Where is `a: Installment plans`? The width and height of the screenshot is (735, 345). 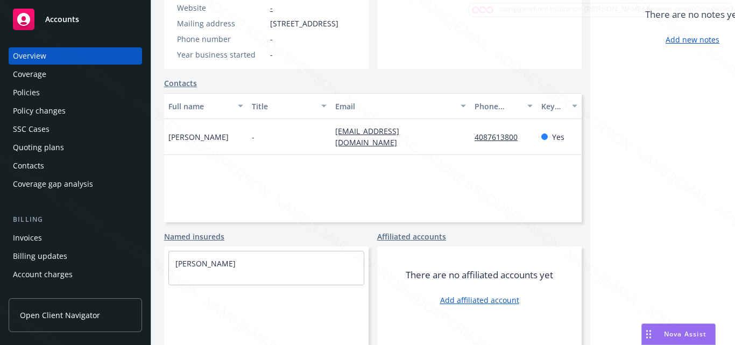
a: Installment plans is located at coordinates (75, 293).